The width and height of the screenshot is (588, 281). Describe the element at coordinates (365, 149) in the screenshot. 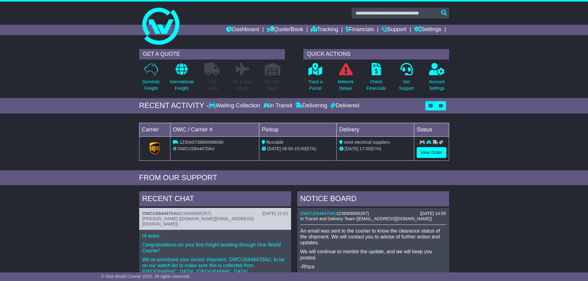

I see `span: 17:00` at that location.